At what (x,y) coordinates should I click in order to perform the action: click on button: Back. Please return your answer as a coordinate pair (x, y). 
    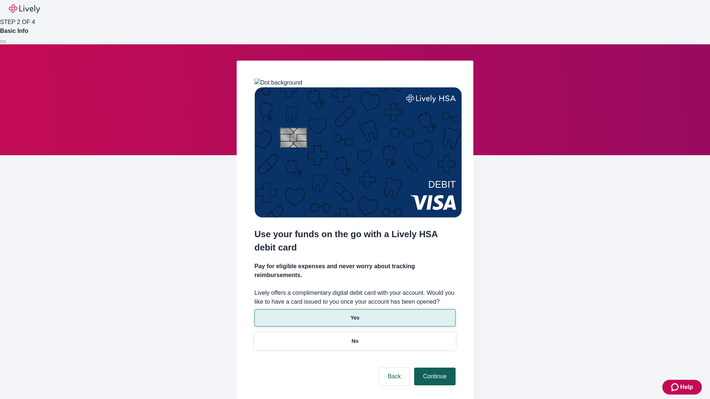
    Looking at the image, I should click on (394, 377).